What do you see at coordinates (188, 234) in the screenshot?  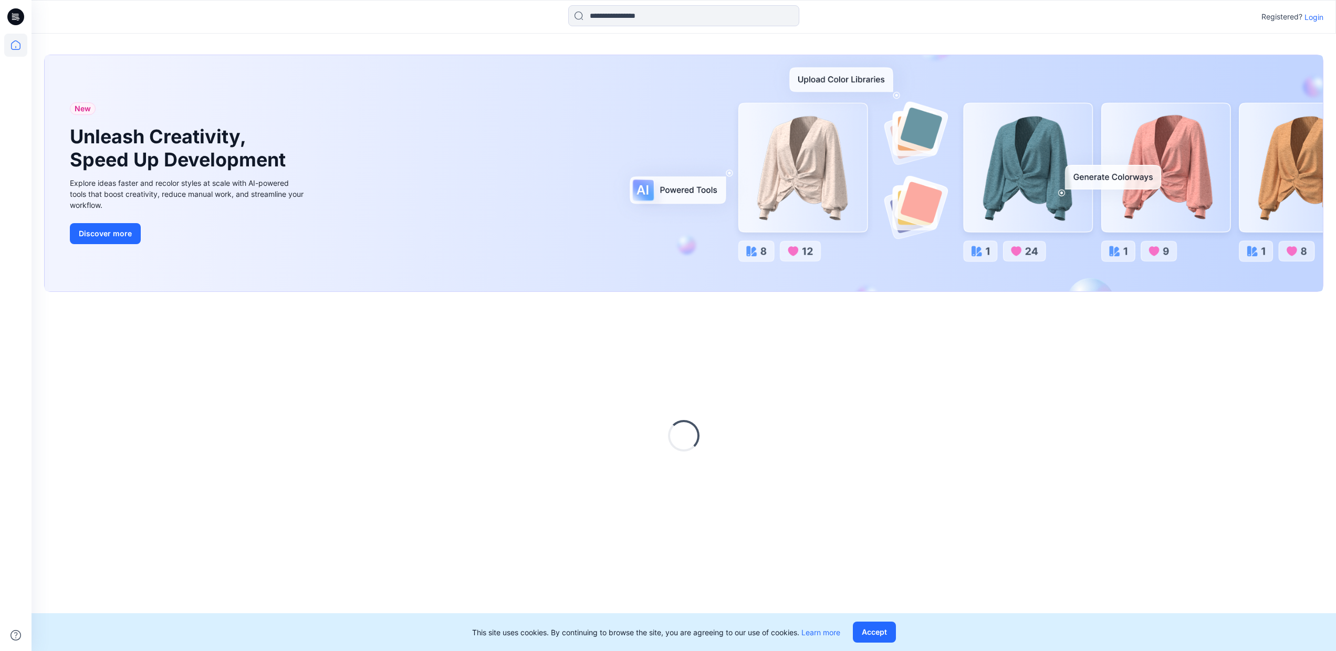 I see `a: Discover more` at bounding box center [188, 234].